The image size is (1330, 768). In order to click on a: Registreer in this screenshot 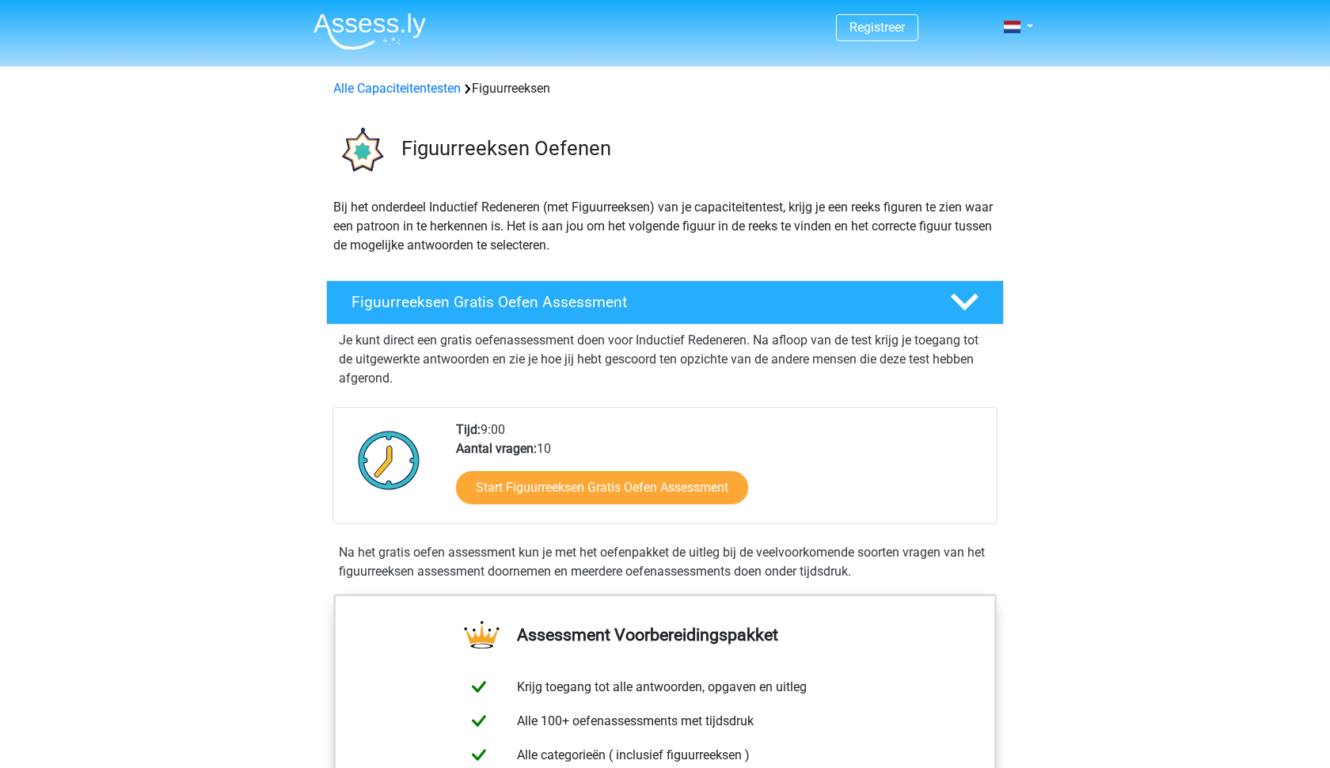, I will do `click(877, 27)`.